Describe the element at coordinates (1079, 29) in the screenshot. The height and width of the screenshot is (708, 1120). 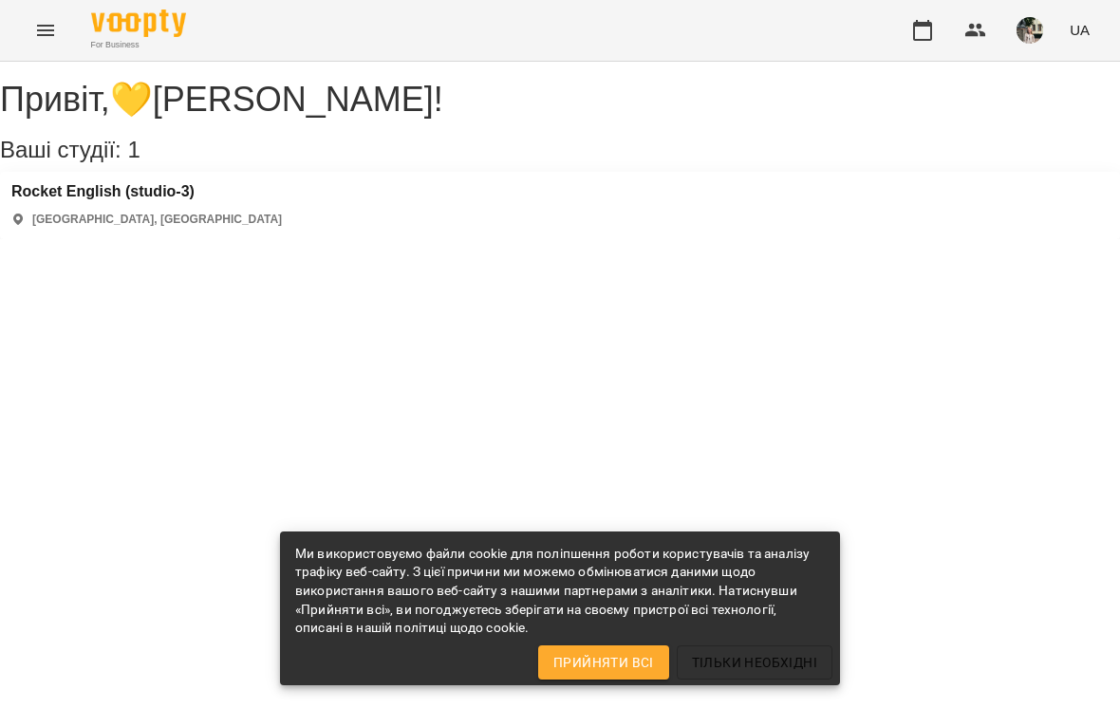
I see `span: UA` at that location.